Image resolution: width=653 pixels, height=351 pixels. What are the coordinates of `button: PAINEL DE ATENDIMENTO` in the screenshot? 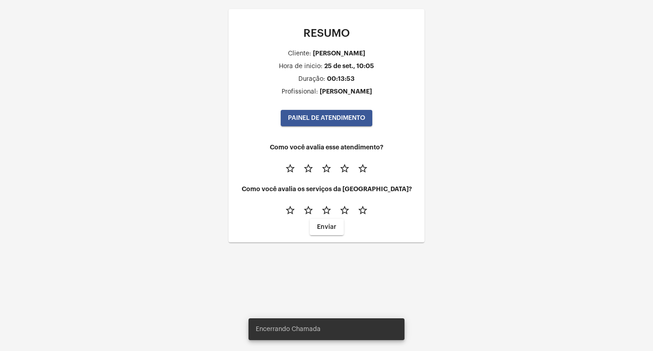 It's located at (327, 118).